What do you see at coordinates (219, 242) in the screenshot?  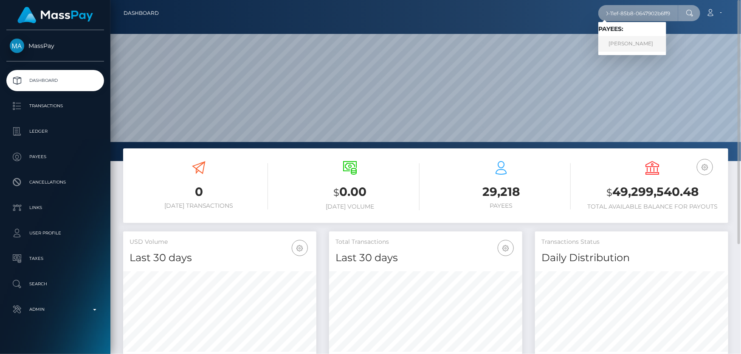 I see `h5: USD Volume` at bounding box center [219, 242].